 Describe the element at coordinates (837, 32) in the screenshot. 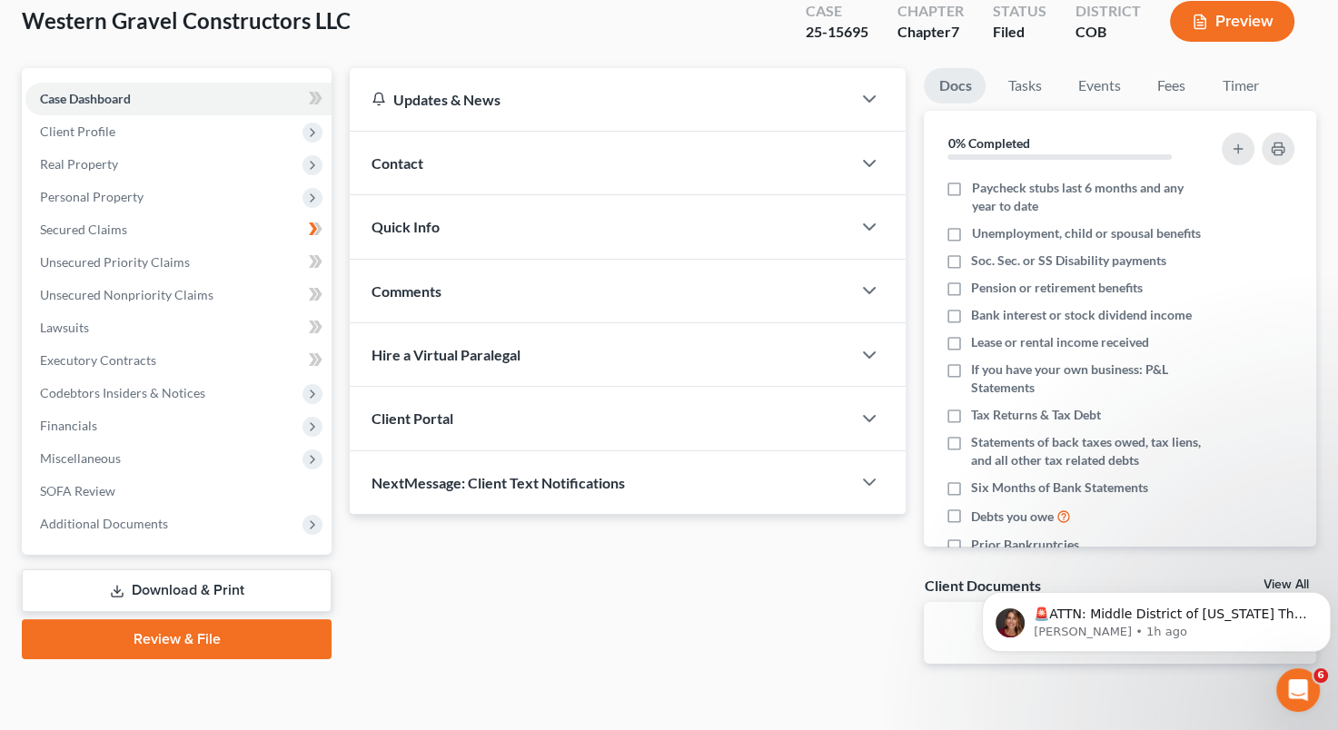

I see `div: 25-15695` at that location.